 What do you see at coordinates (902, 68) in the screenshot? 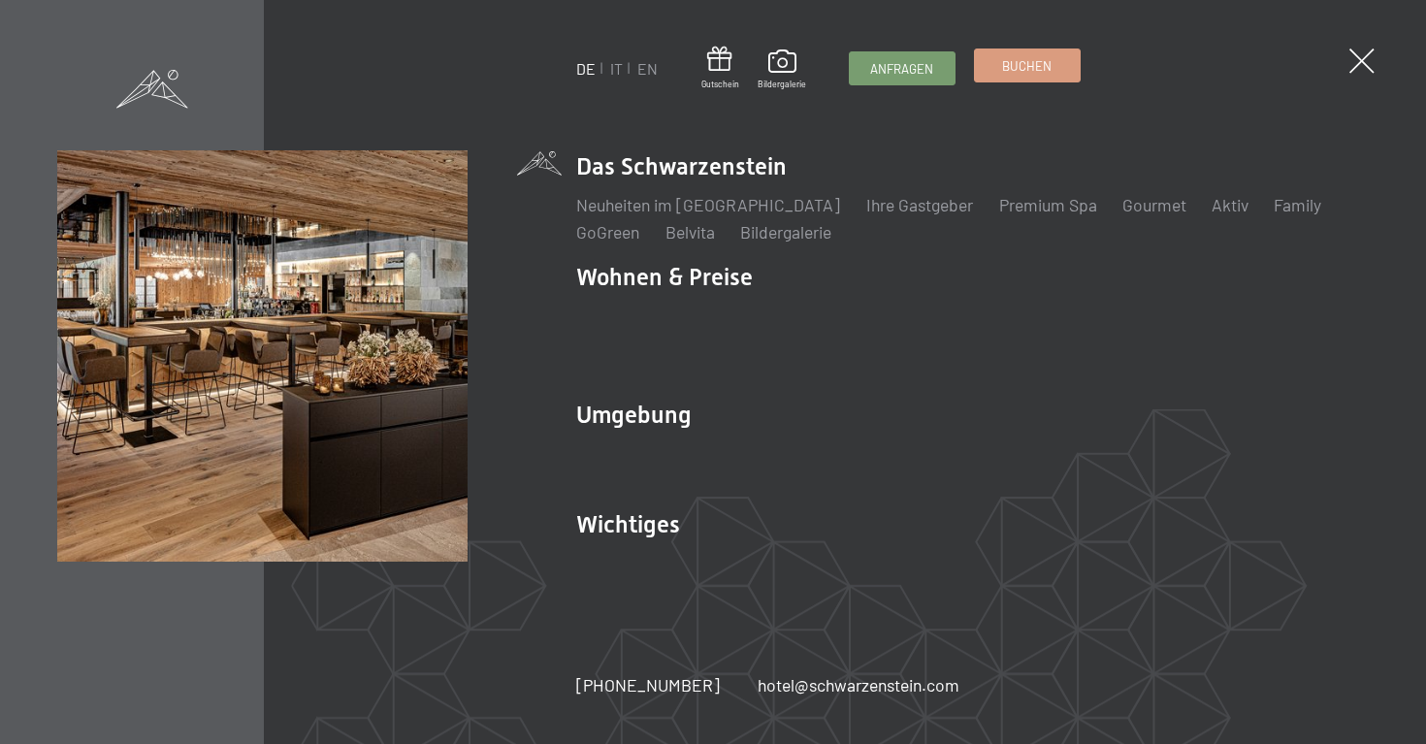
I see `a: Anfragen` at bounding box center [902, 68].